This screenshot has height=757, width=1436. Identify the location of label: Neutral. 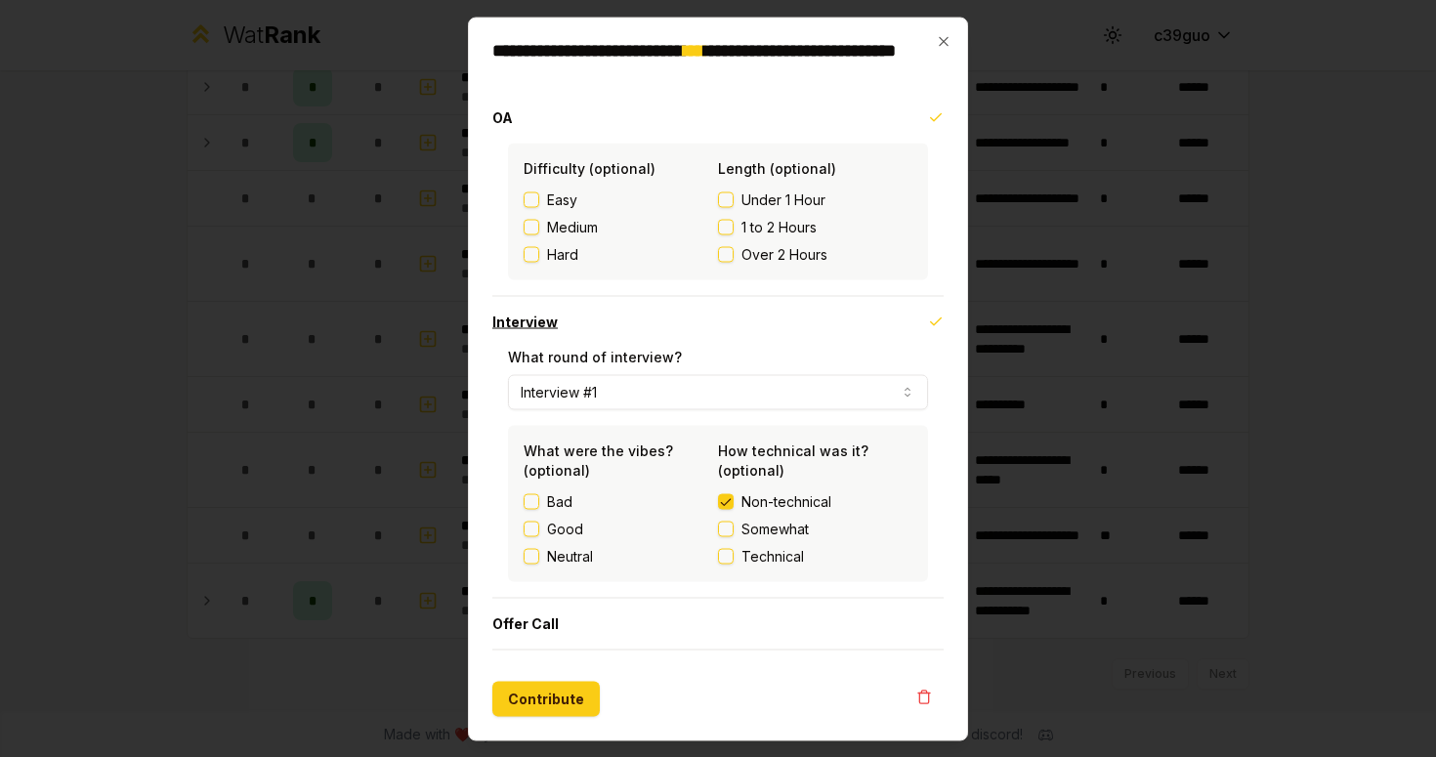
(570, 556).